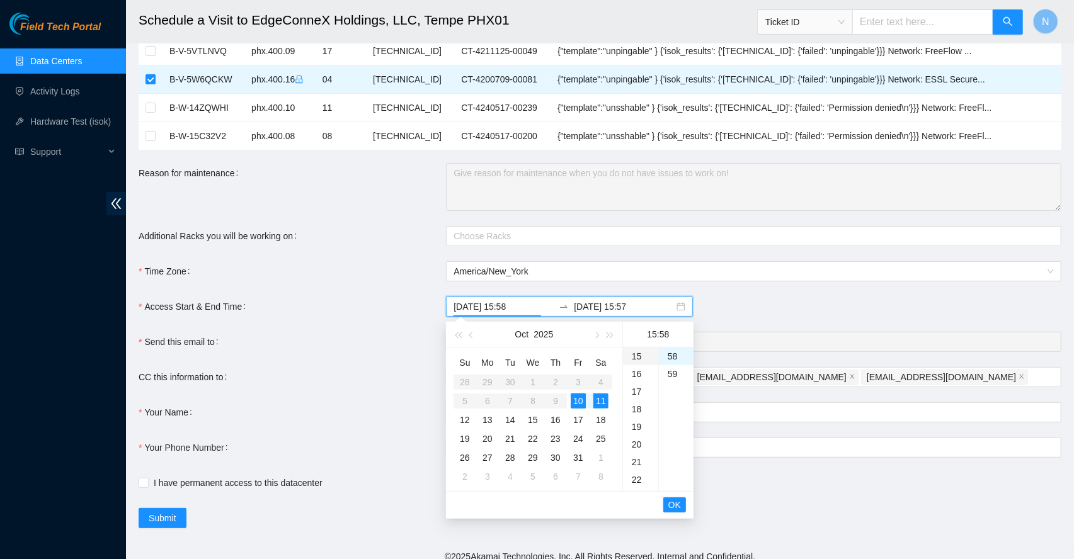 This screenshot has height=559, width=1074. I want to click on td: 2025-10-27, so click(487, 458).